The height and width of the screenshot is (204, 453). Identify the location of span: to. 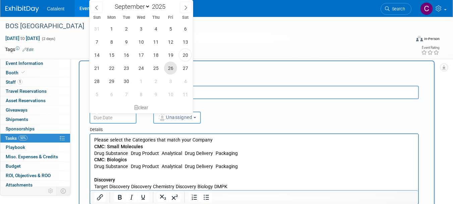
(22, 38).